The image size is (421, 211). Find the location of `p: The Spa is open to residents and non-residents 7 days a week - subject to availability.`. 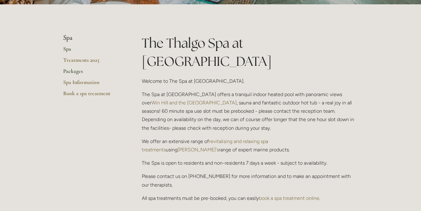

p: The Spa is open to residents and non-residents 7 days a week - subject to availability. is located at coordinates (250, 163).